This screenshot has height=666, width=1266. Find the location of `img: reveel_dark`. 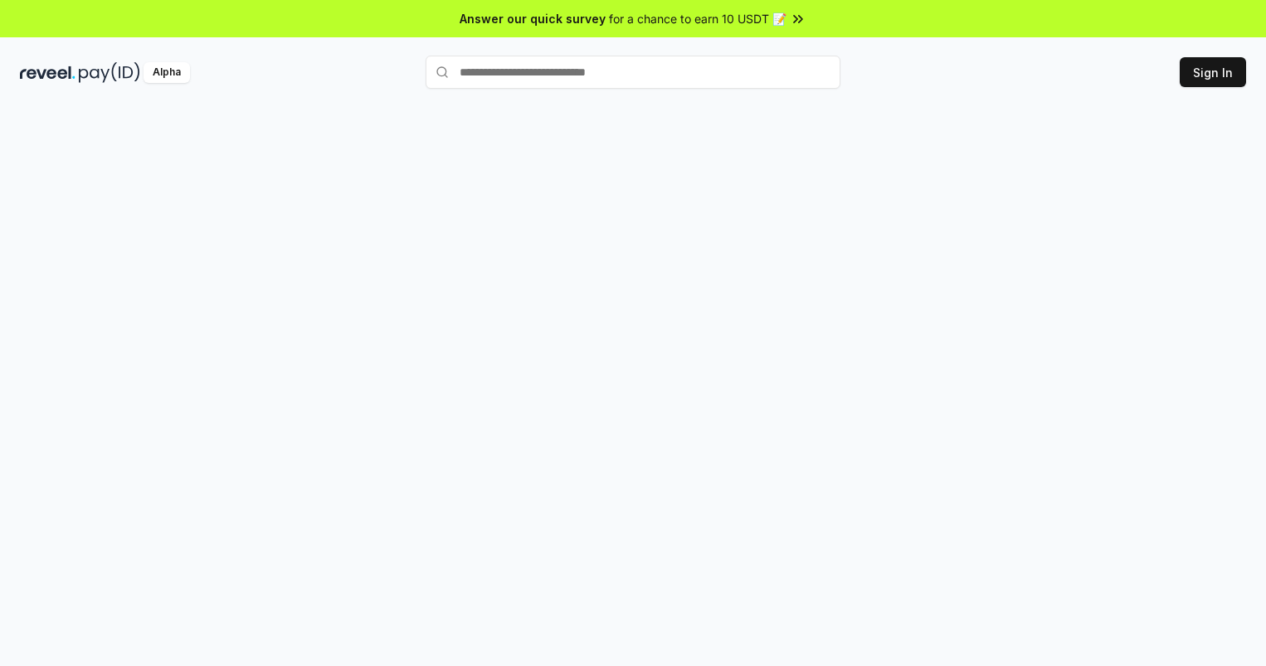

img: reveel_dark is located at coordinates (47, 72).